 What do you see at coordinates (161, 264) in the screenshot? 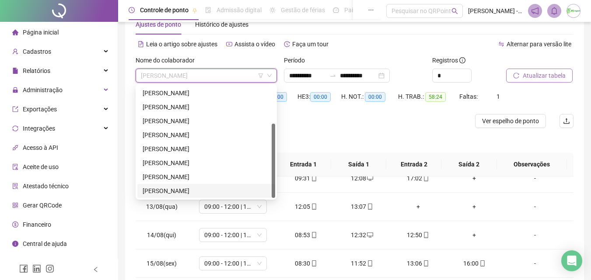
I see `span: 15/08(sex)` at bounding box center [161, 264].